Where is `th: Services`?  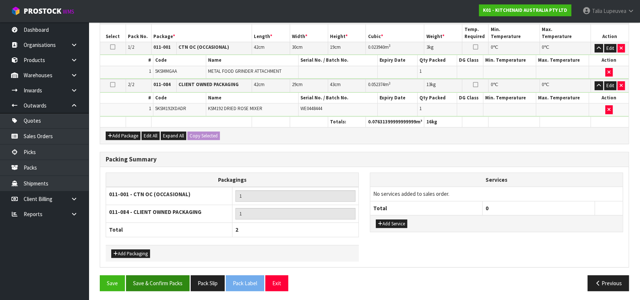 th: Services is located at coordinates (497, 180).